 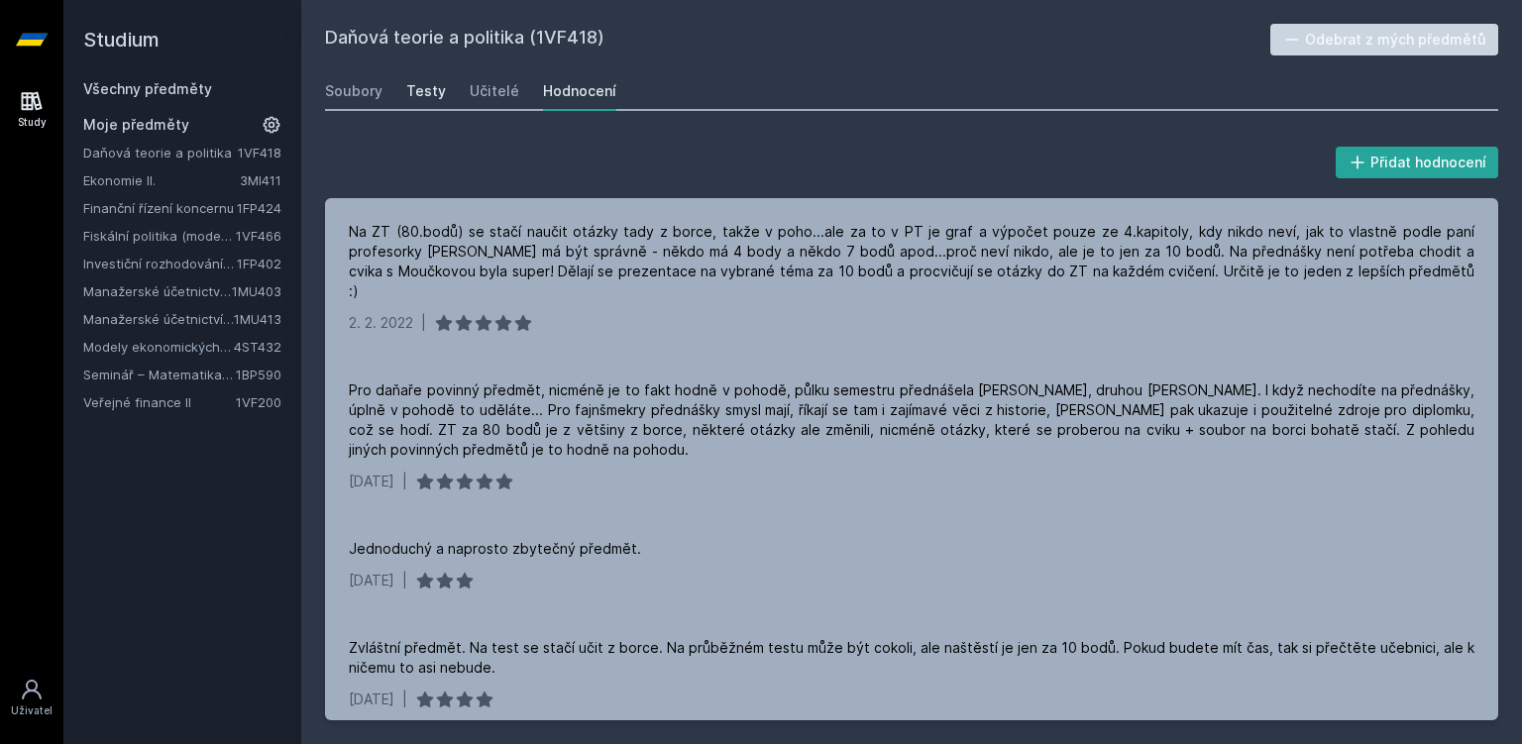 I want to click on a: Manažerské účetnictví pro vedlejší specializaci, so click(x=159, y=319).